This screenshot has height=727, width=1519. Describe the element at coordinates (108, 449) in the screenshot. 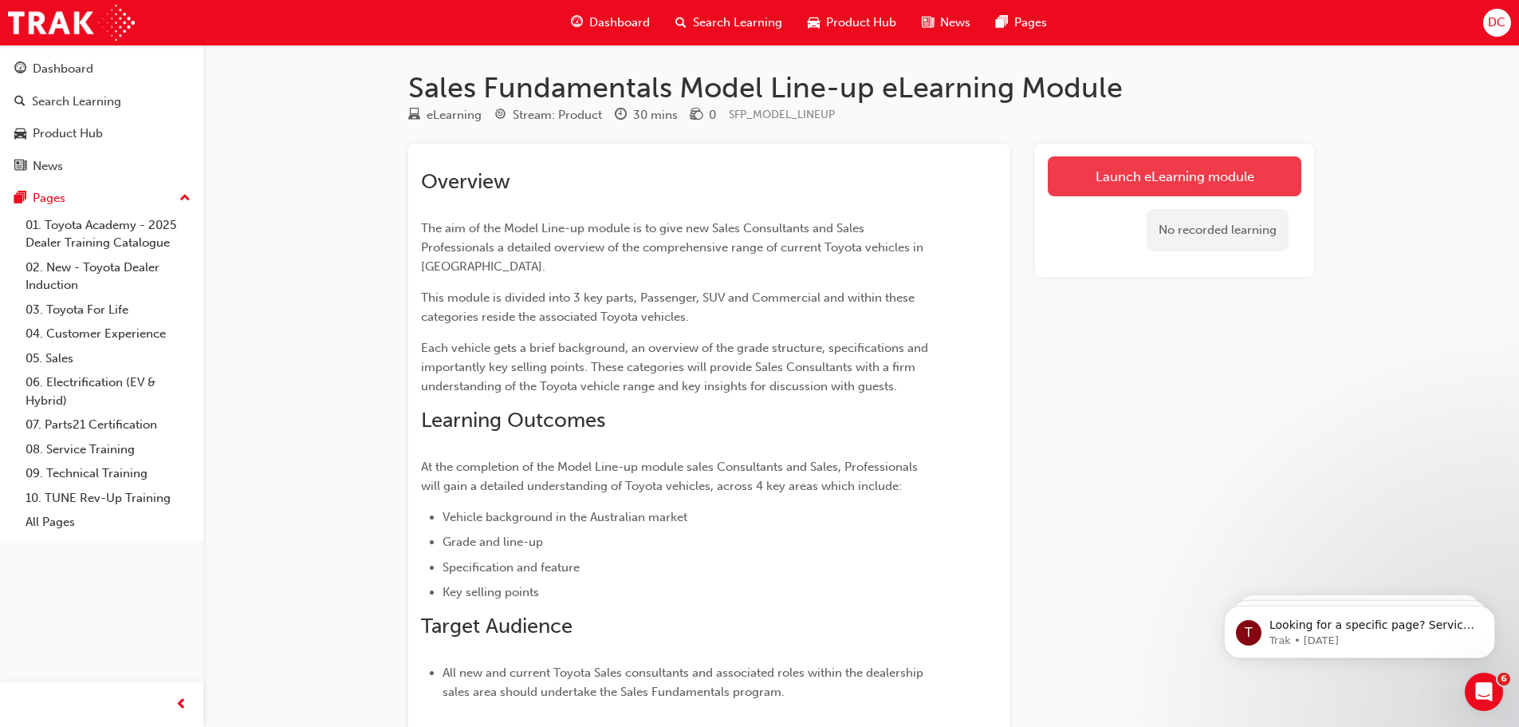

I see `a: 08. Service Training` at that location.